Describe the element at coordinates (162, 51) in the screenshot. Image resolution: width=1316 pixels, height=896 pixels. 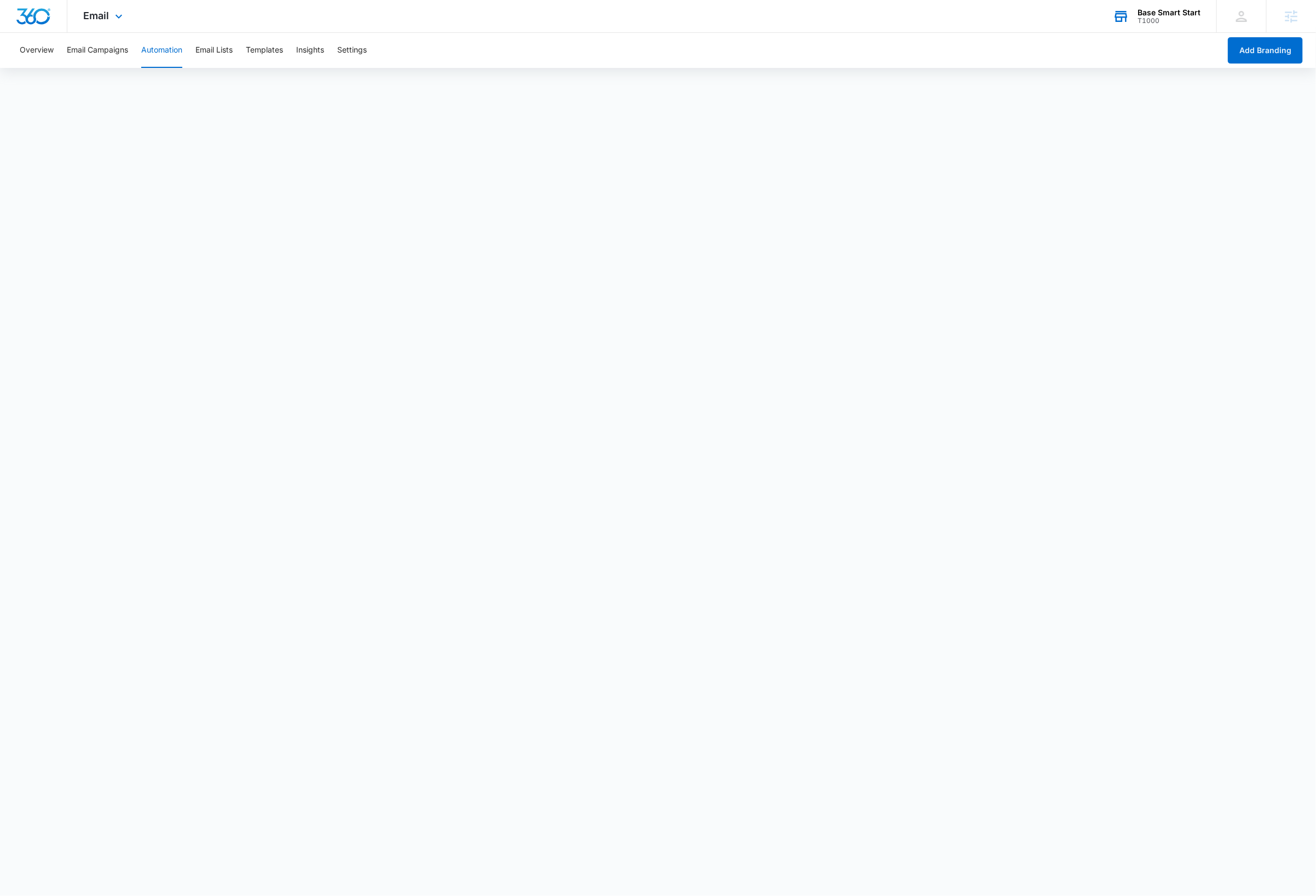
I see `button: Automation` at that location.